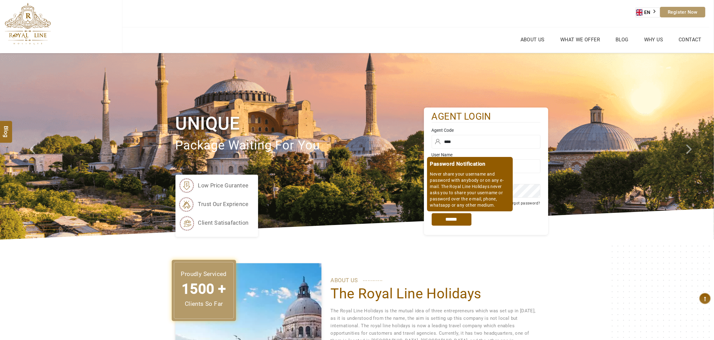 The image size is (714, 340). Describe the element at coordinates (435, 280) in the screenshot. I see `p: ABOUT US` at that location.